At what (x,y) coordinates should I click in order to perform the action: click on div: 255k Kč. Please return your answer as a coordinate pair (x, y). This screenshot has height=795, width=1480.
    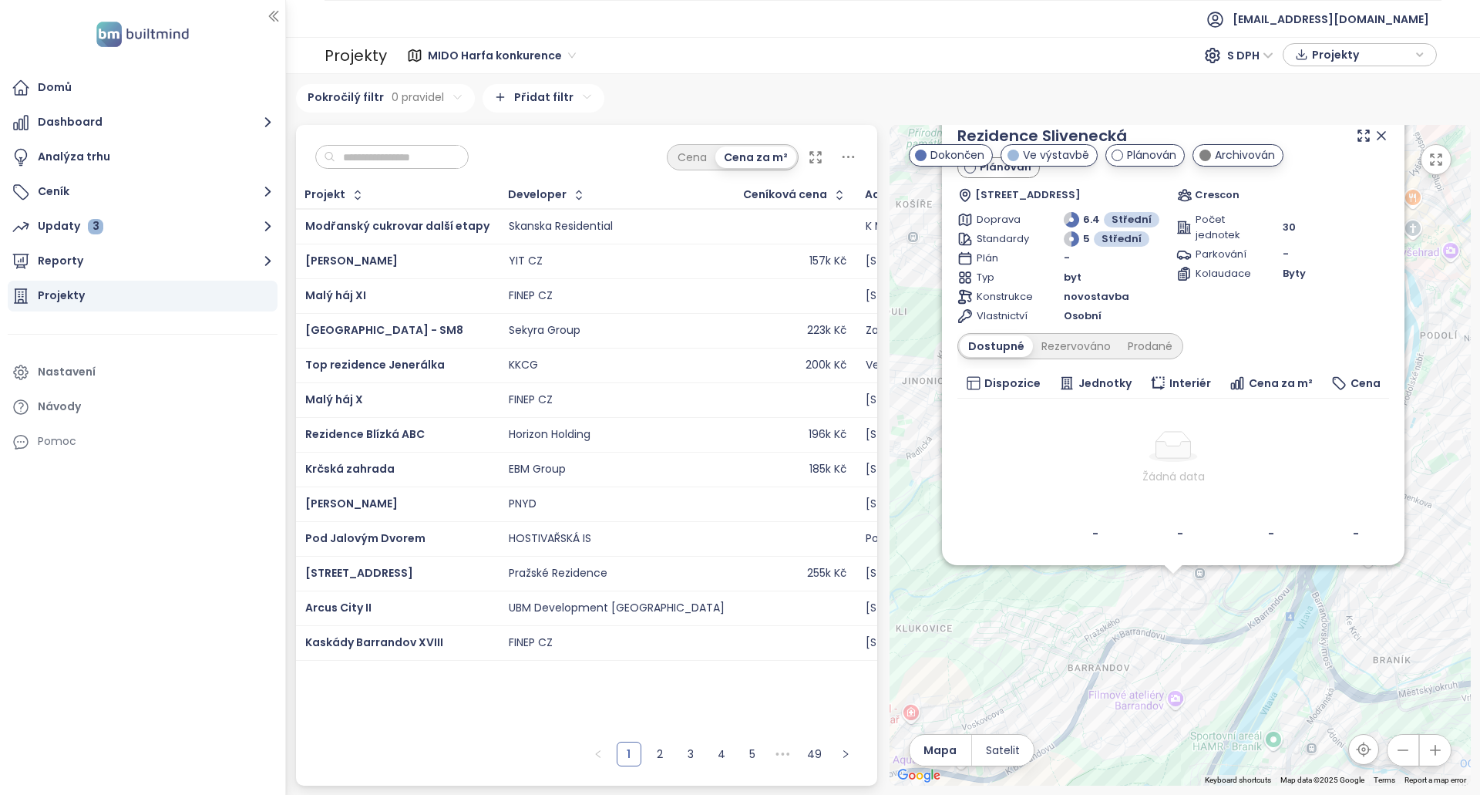
    Looking at the image, I should click on (826, 573).